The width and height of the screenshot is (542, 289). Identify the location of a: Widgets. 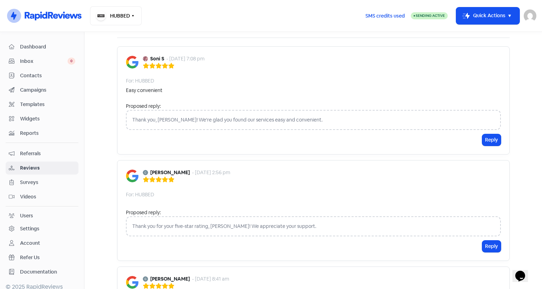
(42, 119).